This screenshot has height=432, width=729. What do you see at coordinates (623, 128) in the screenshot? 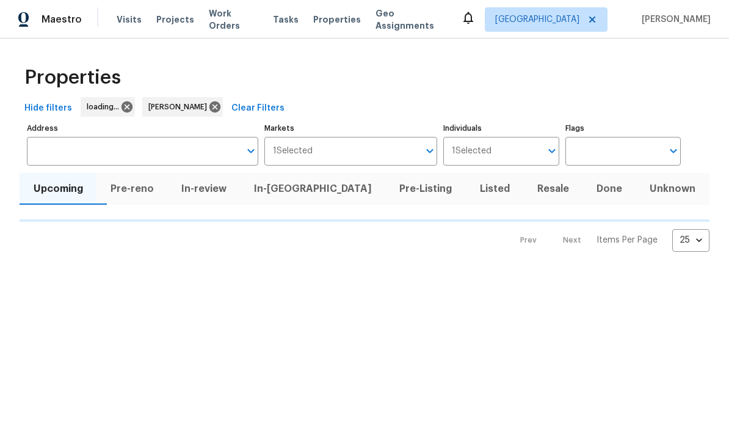
I see `label: Flags` at bounding box center [623, 128].